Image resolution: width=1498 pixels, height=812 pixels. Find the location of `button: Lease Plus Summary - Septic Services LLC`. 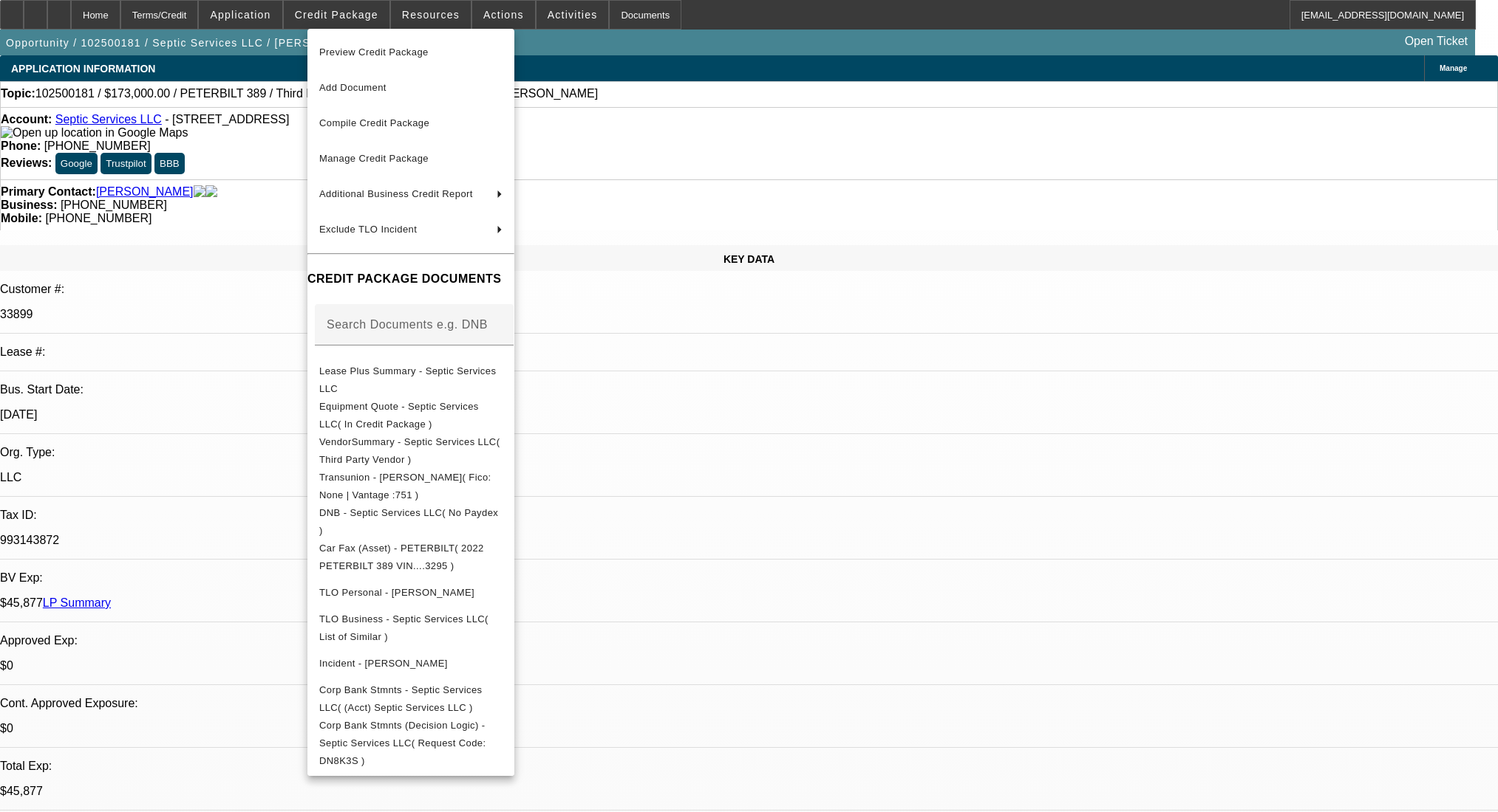

button: Lease Plus Summary - Septic Services LLC is located at coordinates (411, 379).